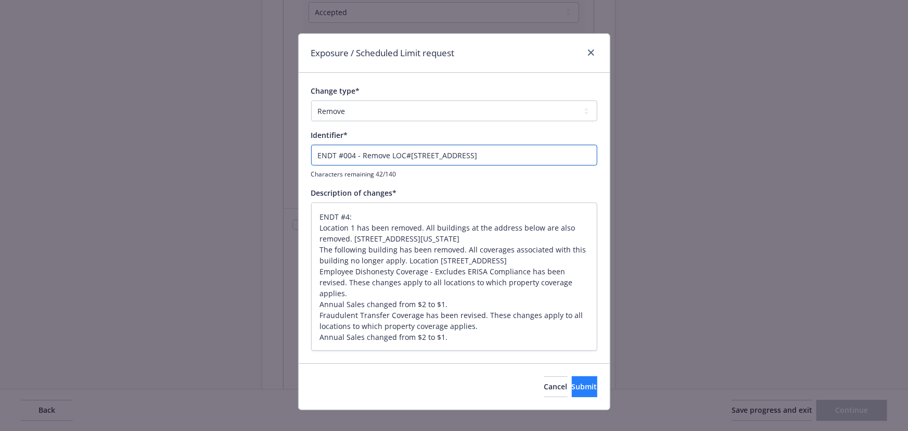 The height and width of the screenshot is (431, 908). Describe the element at coordinates (454, 277) in the screenshot. I see `textarea: ENDT #4: Location 1 has been removed. All buildings at the address below are also removed. [STREE...` at that location.